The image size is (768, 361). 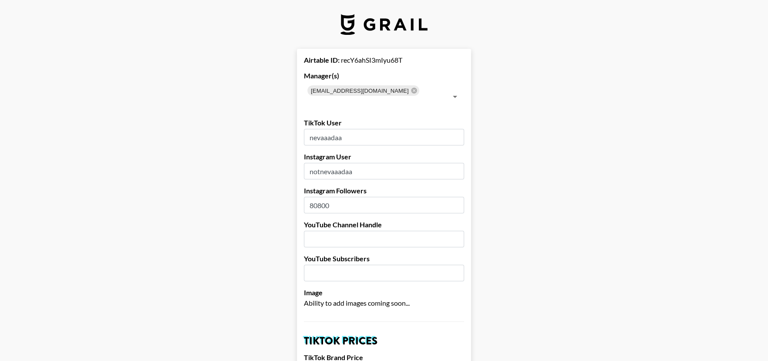 I want to click on label: TikTok User, so click(x=384, y=123).